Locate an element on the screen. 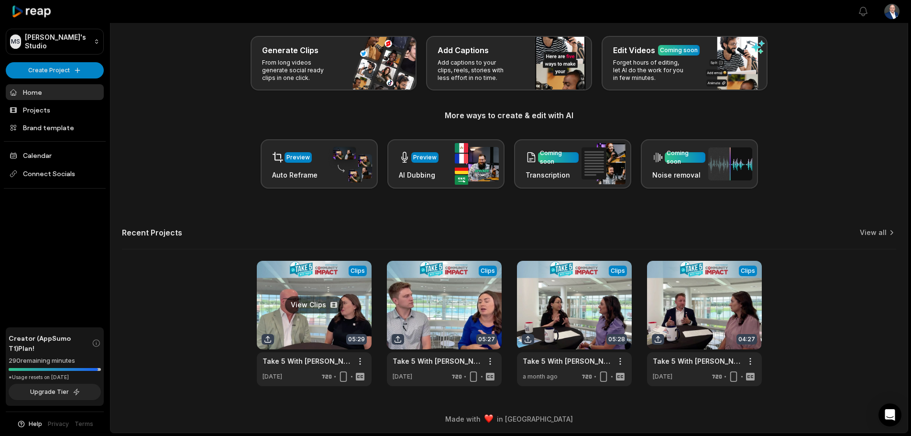 Image resolution: width=911 pixels, height=436 pixels. p: From long videos generate social ready clips in one click. is located at coordinates (299, 70).